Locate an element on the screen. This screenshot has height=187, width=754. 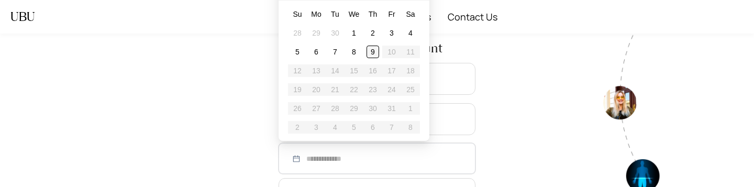
div: 14 is located at coordinates (335, 71).